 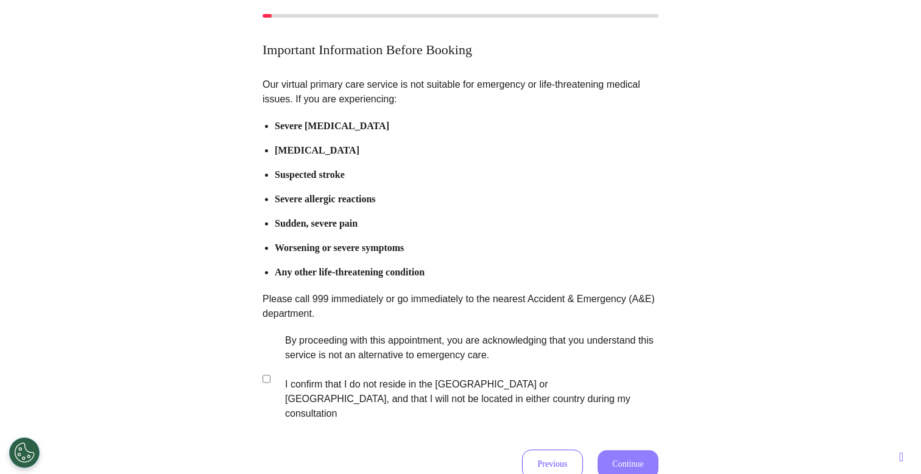 What do you see at coordinates (461, 306) in the screenshot?
I see `p: Please call 999 immediately or go immediately to the nearest Accident & Emergency (A&E) department.` at bounding box center [461, 306].